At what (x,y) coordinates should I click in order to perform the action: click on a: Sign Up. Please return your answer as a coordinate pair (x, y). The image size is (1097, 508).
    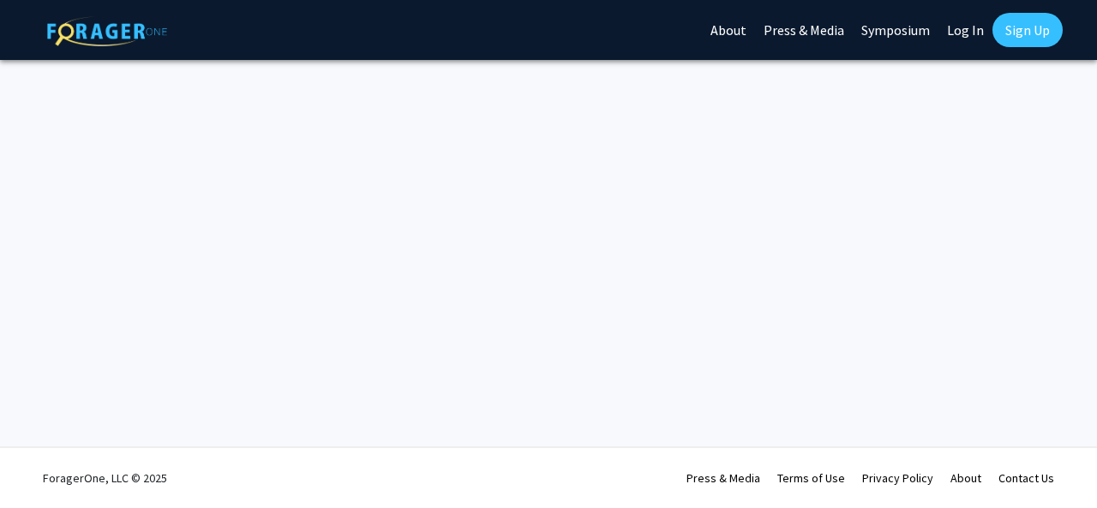
    Looking at the image, I should click on (1027, 30).